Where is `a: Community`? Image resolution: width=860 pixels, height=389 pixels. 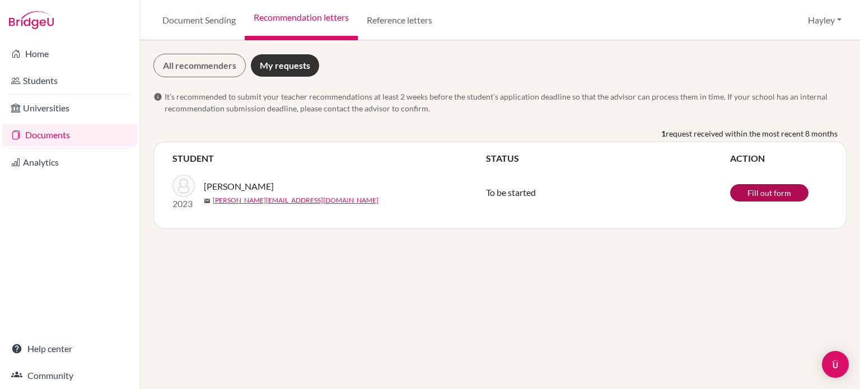 a: Community is located at coordinates (69, 376).